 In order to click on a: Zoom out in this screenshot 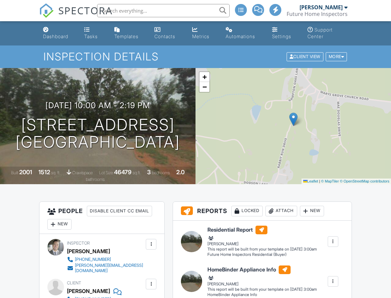, I will do `click(204, 87)`.